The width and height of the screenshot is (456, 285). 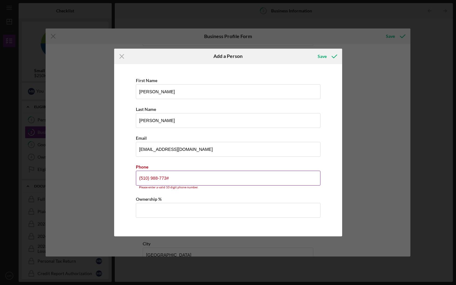 I want to click on label: Phone, so click(x=142, y=167).